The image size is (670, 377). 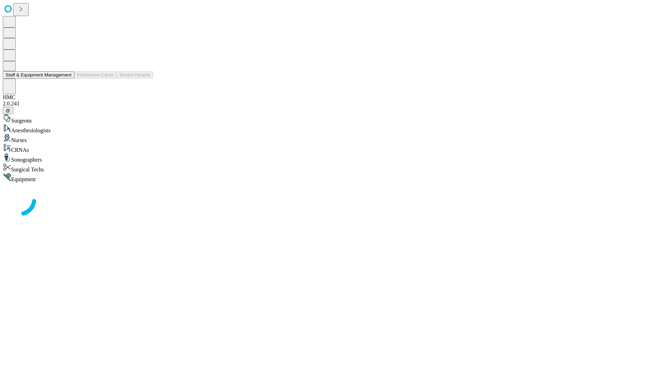 I want to click on div: HMC, so click(x=335, y=97).